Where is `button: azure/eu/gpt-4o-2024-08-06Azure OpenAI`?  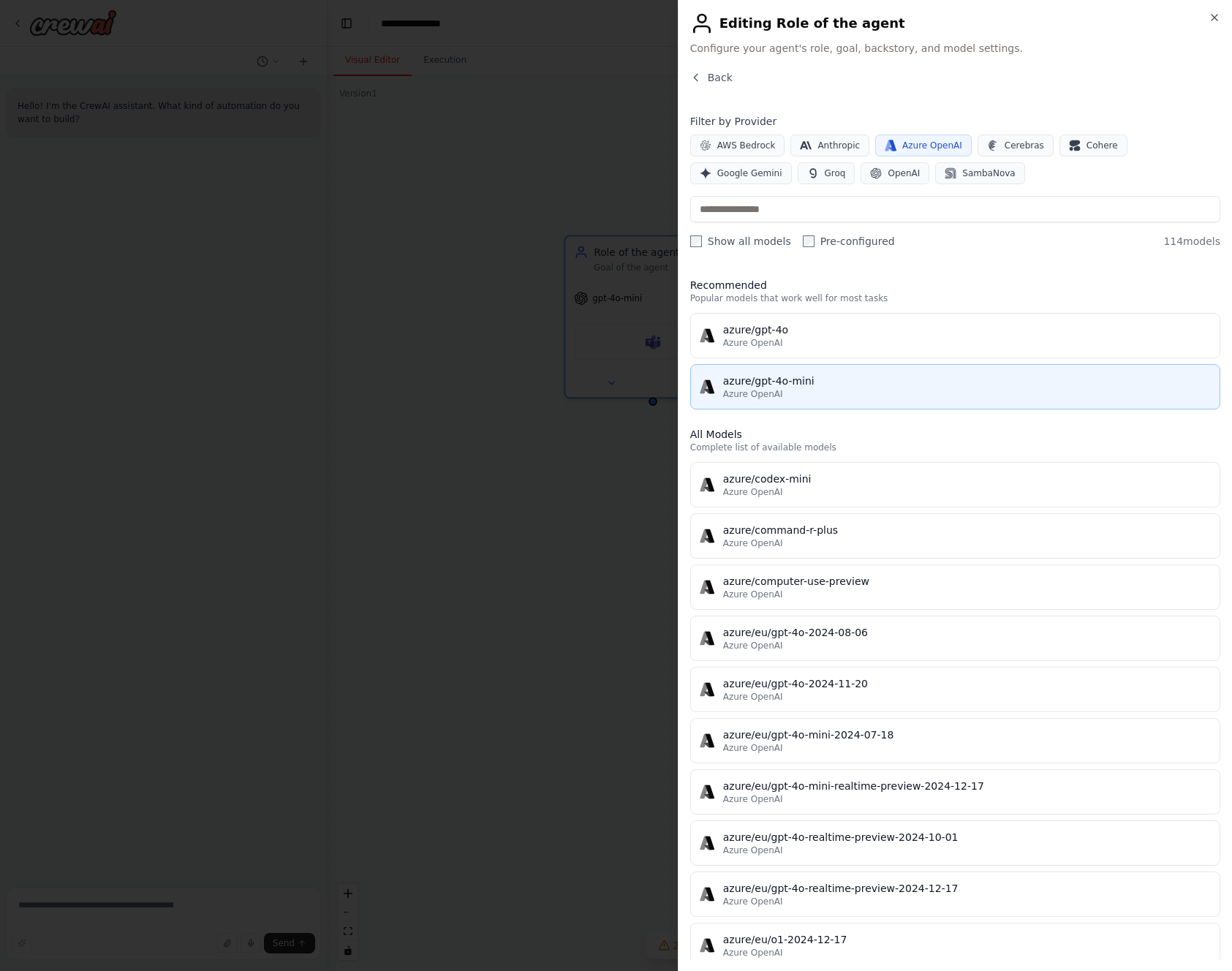 button: azure/eu/gpt-4o-2024-08-06Azure OpenAI is located at coordinates (954, 638).